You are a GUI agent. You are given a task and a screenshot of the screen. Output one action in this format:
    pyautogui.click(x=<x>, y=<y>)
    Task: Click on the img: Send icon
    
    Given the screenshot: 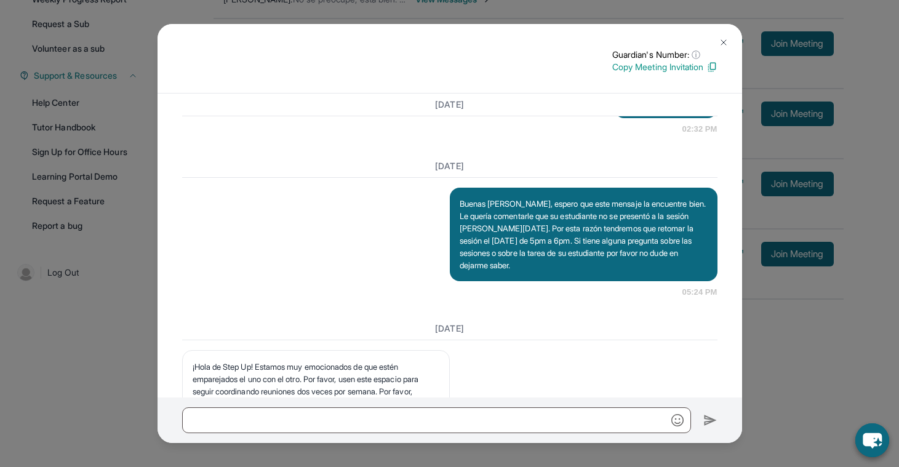 What is the action you would take?
    pyautogui.click(x=710, y=420)
    